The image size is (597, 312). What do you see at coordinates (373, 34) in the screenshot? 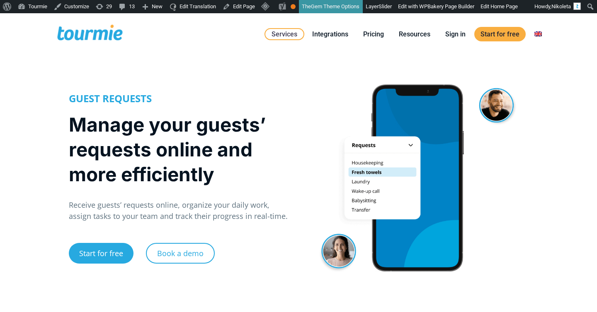
I see `a: Pricing` at bounding box center [373, 34].